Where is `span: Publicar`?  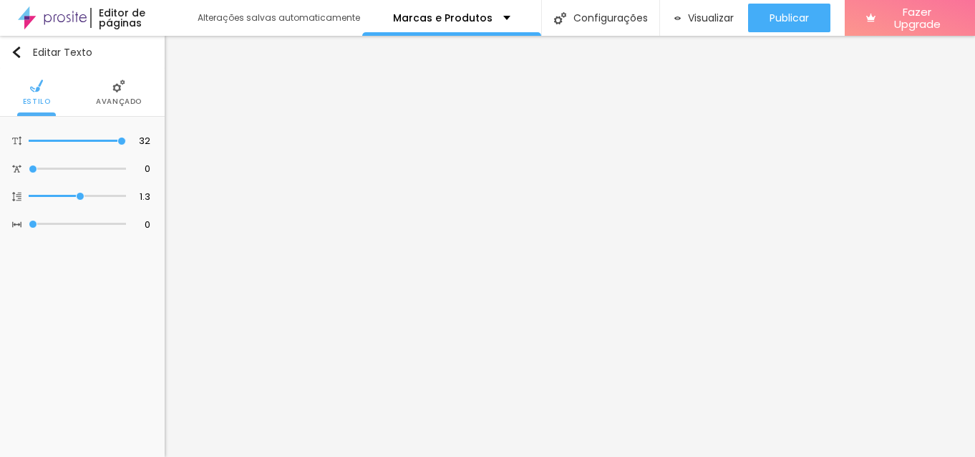 span: Publicar is located at coordinates (789, 18).